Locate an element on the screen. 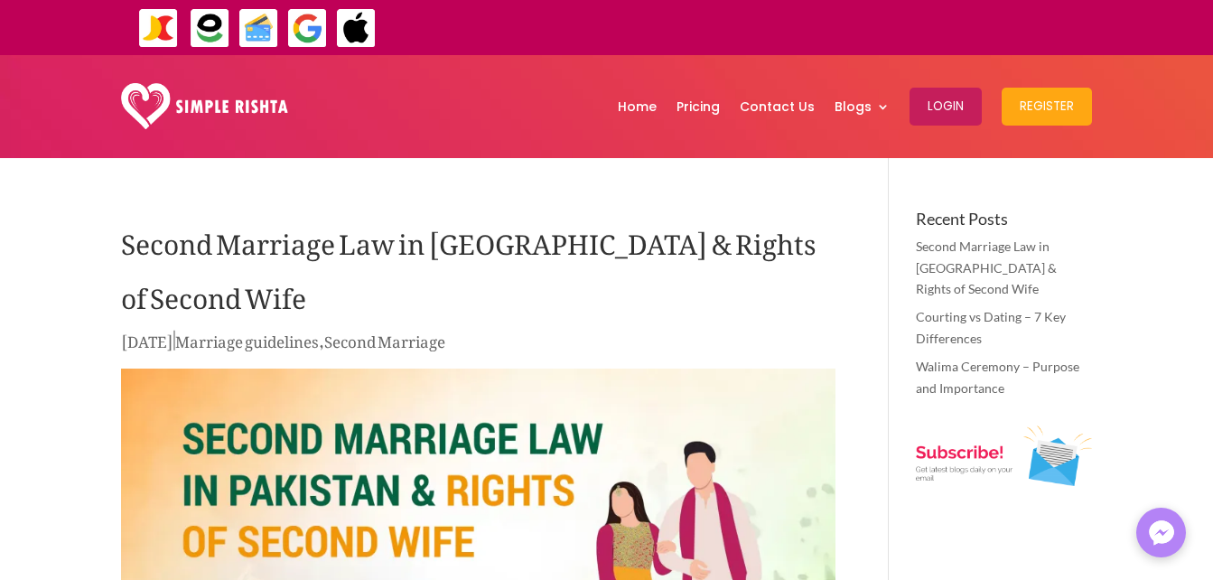 This screenshot has height=580, width=1213. a: Marriage guidelines is located at coordinates (247, 338).